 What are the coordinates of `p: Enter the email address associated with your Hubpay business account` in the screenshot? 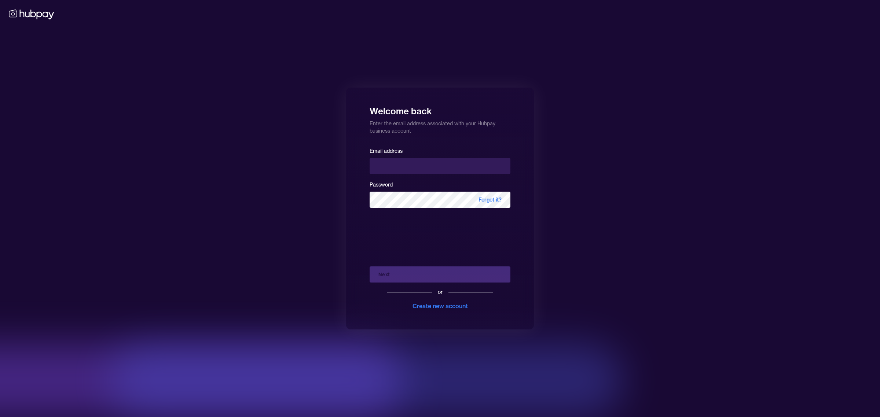 It's located at (440, 126).